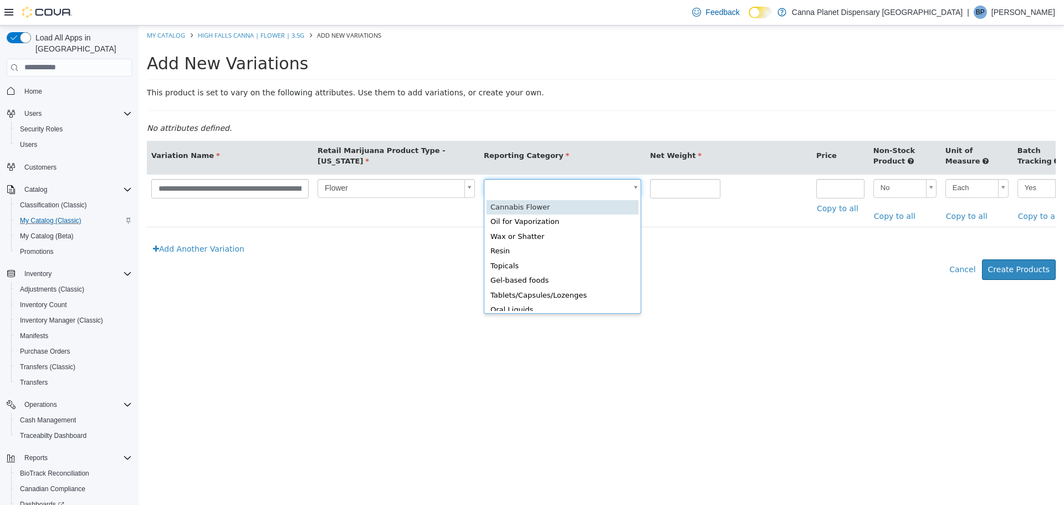 This screenshot has width=1064, height=505. Describe the element at coordinates (74, 336) in the screenshot. I see `button: Manifests` at that location.